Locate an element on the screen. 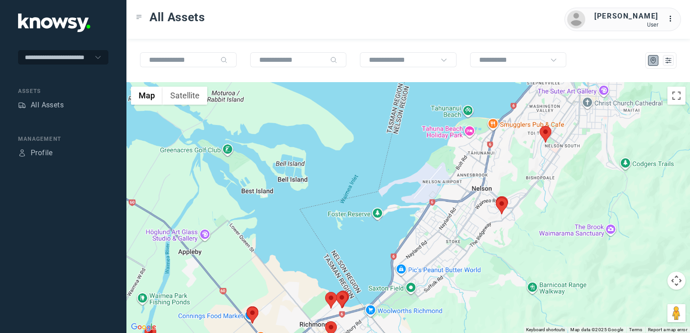 Image resolution: width=690 pixels, height=333 pixels. div: Toggle Menu is located at coordinates (139, 17).